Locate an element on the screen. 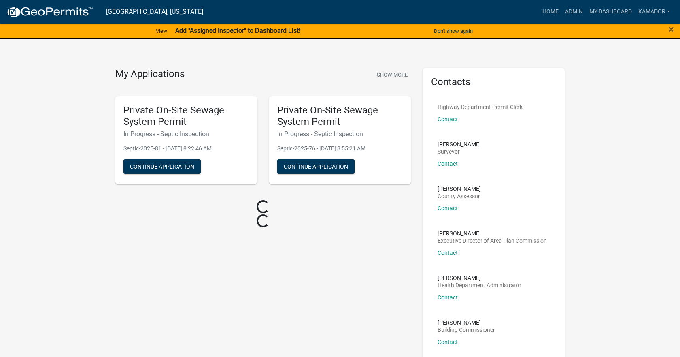  h5: Contacts is located at coordinates (494, 82).